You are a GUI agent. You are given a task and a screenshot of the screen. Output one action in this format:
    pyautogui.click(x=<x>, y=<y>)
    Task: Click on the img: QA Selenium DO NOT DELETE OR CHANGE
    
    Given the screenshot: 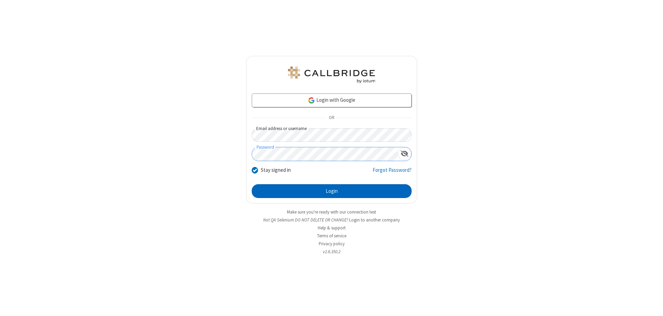 What is the action you would take?
    pyautogui.click(x=332, y=75)
    